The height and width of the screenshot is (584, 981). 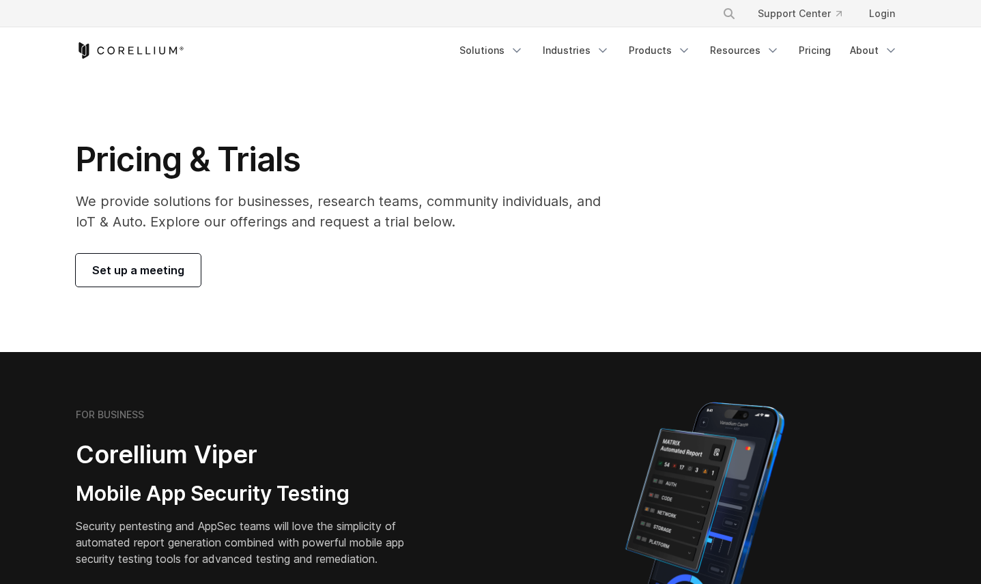 What do you see at coordinates (491, 51) in the screenshot?
I see `a: Solutions` at bounding box center [491, 51].